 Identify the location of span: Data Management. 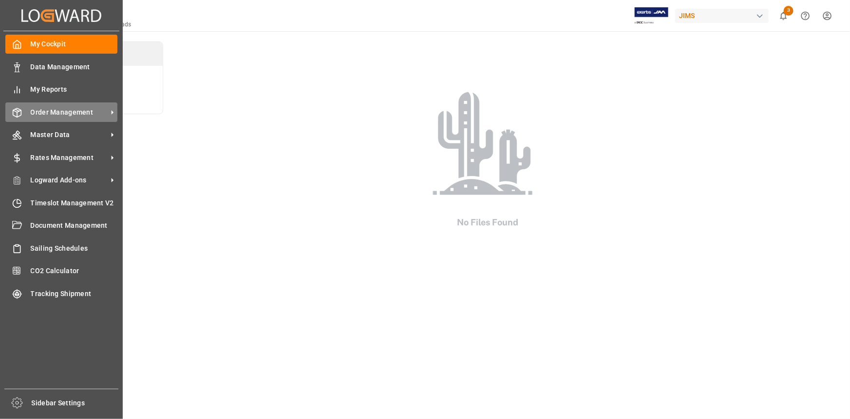
(74, 67).